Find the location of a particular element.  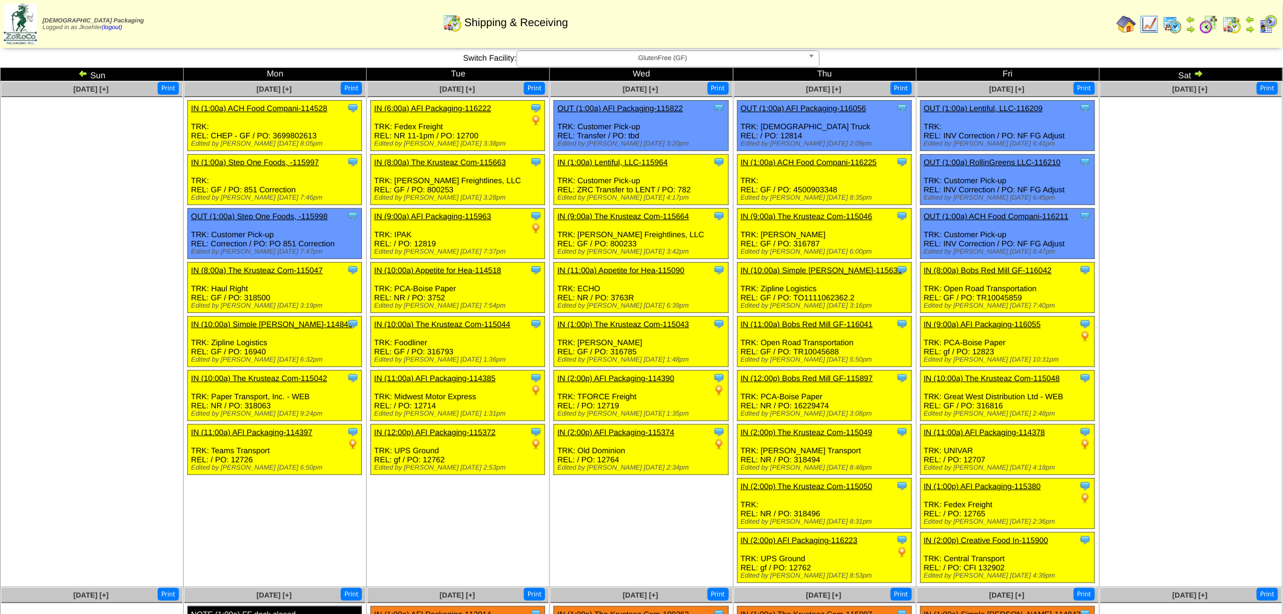

td: Wed is located at coordinates (642, 75).